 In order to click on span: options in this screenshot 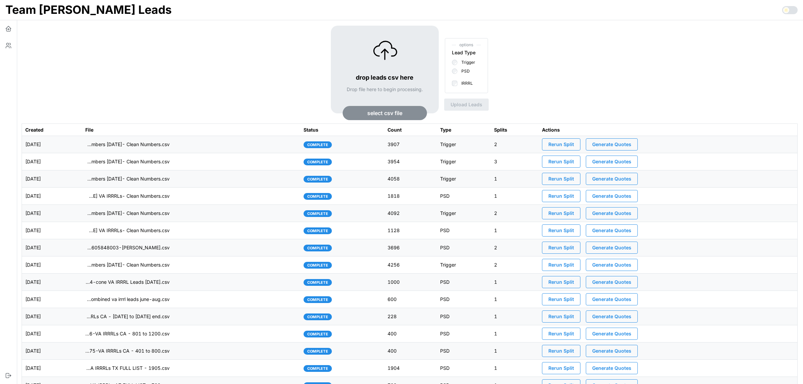, I will do `click(467, 45)`.